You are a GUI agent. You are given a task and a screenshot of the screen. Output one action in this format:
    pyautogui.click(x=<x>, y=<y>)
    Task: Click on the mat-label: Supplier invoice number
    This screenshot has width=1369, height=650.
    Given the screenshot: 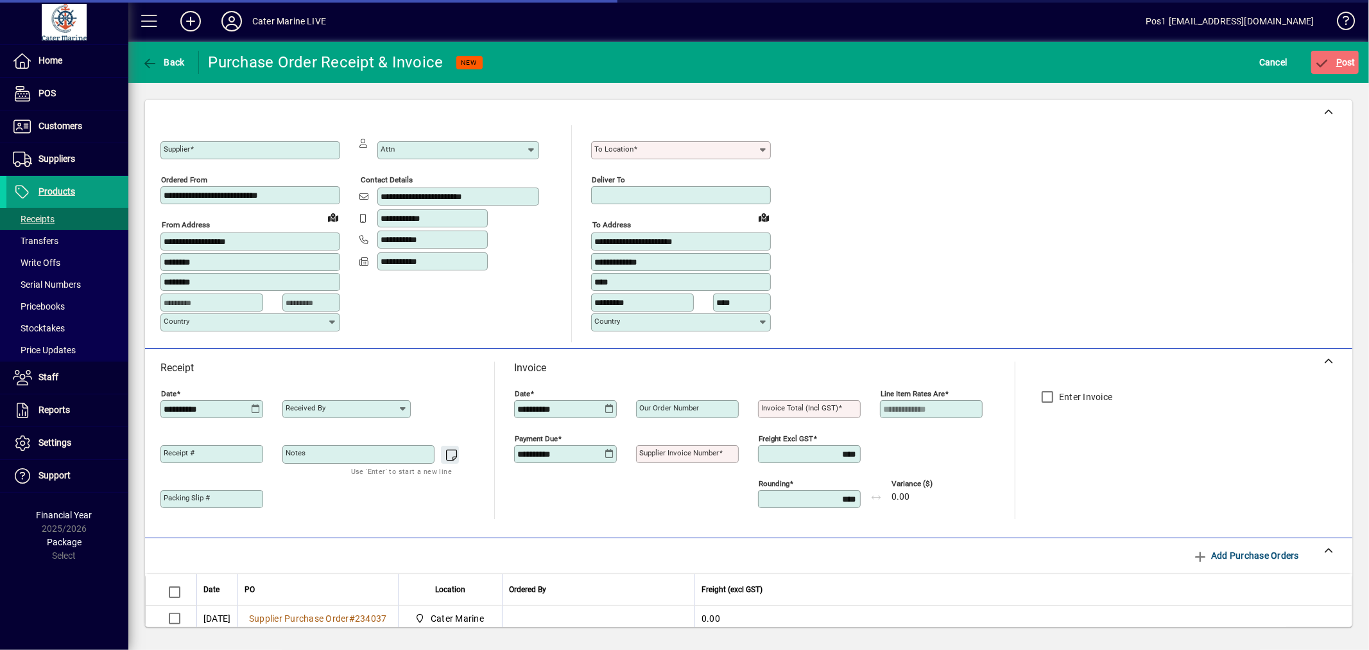 What is the action you would take?
    pyautogui.click(x=679, y=453)
    